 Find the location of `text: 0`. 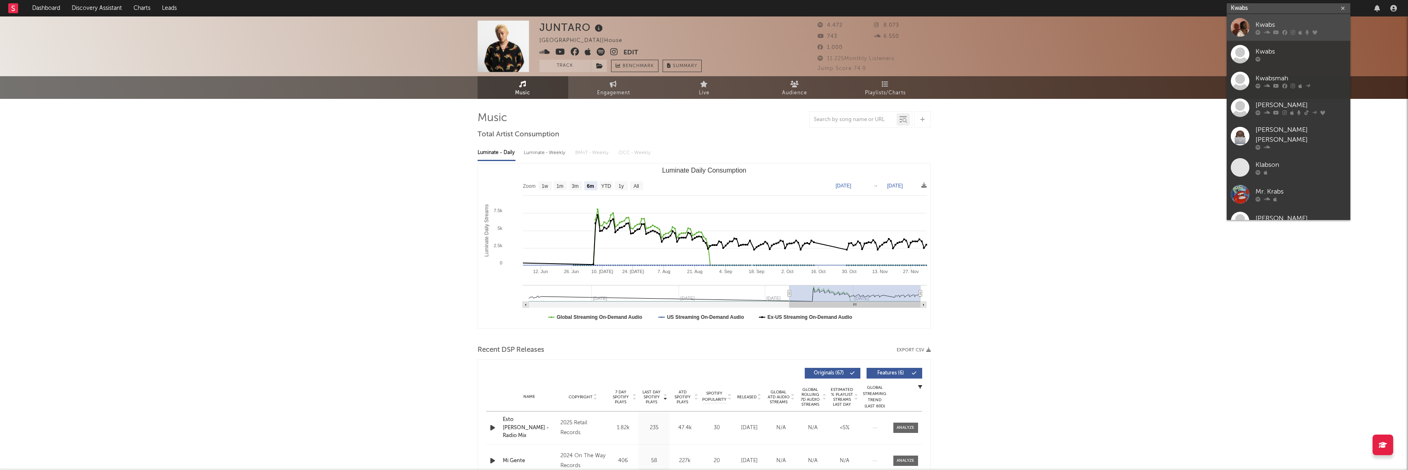

text: 0 is located at coordinates (501, 263).